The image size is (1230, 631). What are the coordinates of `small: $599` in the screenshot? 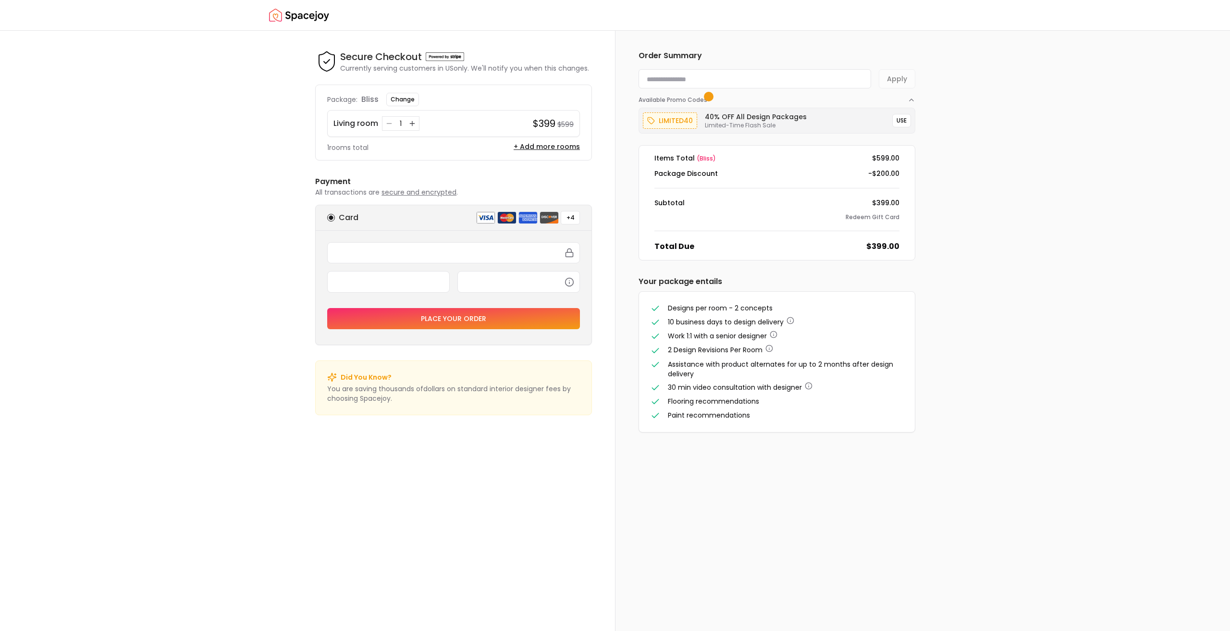 It's located at (565, 124).